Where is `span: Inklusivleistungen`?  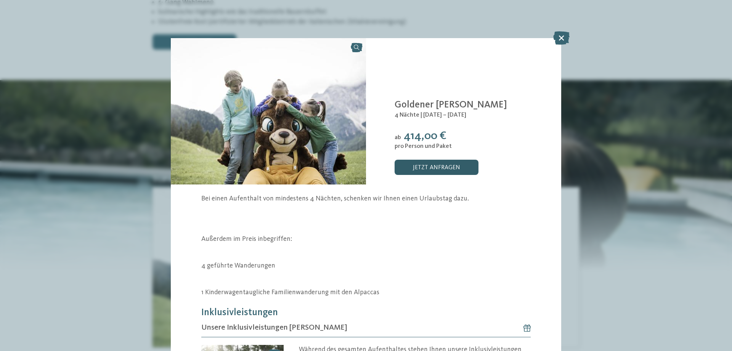
span: Inklusivleistungen is located at coordinates (239, 313).